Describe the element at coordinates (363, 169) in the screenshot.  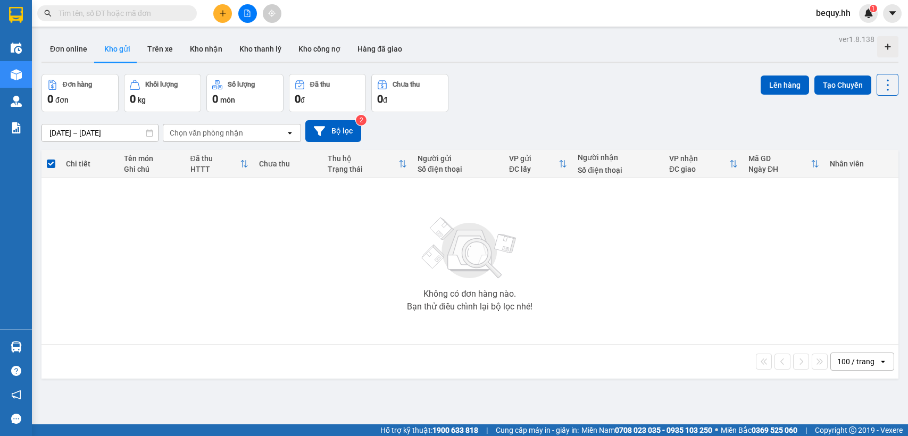
I see `div: Trạng thái` at that location.